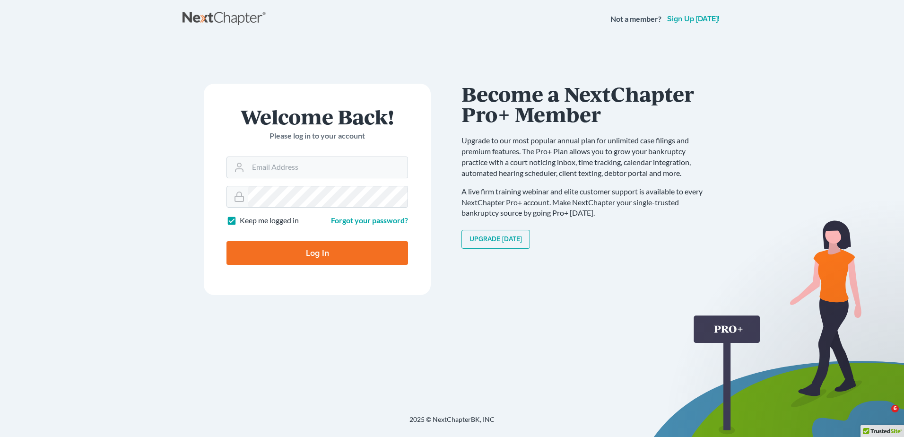 The width and height of the screenshot is (904, 437). Describe the element at coordinates (328, 167) in the screenshot. I see `input: Email Address` at that location.